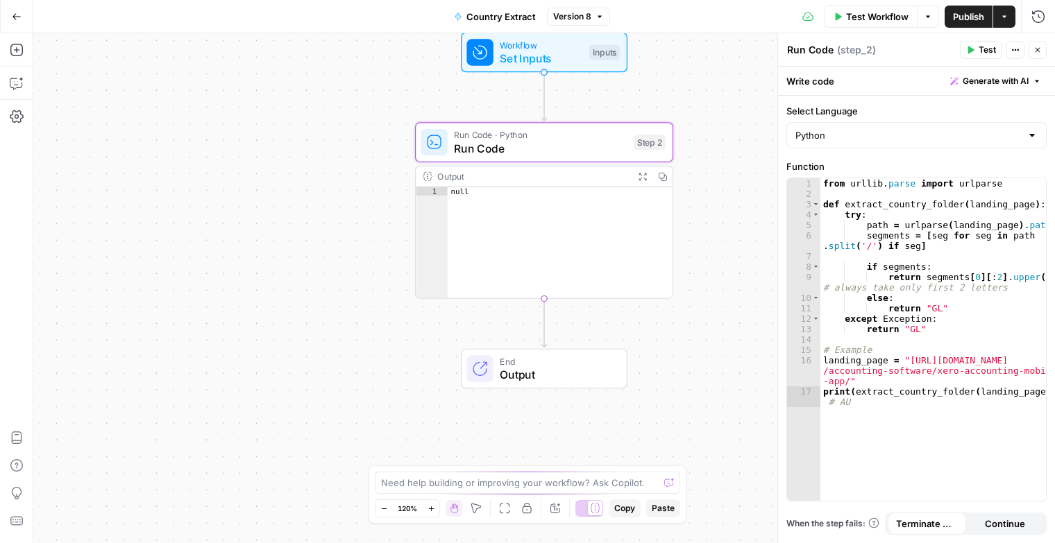 The image size is (1055, 543). What do you see at coordinates (804, 256) in the screenshot?
I see `div: 7` at bounding box center [804, 256].